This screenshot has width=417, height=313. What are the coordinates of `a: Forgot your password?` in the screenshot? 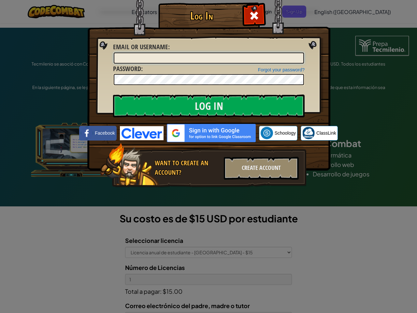 It's located at (281, 70).